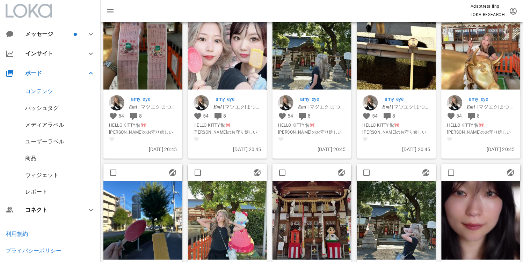  I want to click on a: ユーザーラベル, so click(45, 141).